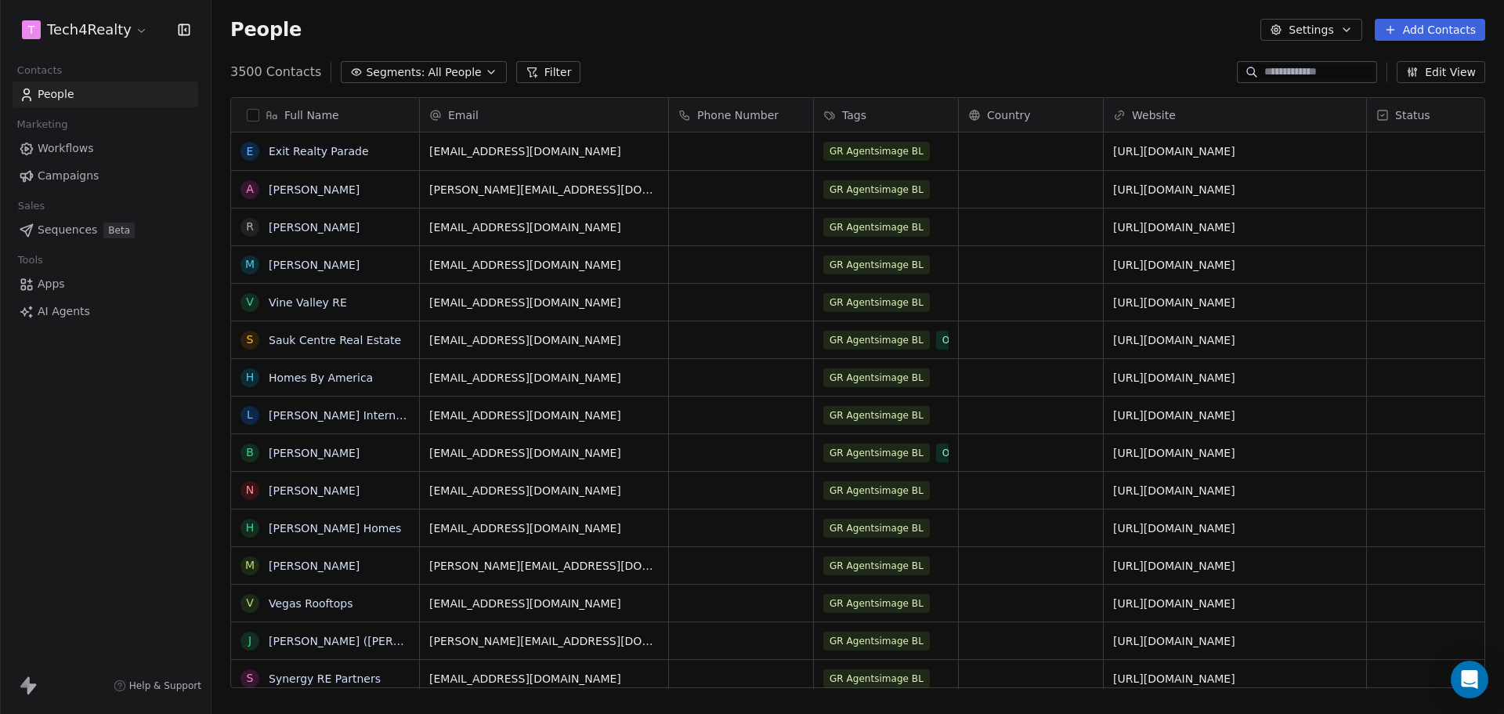  I want to click on a: Homes By America, so click(320, 378).